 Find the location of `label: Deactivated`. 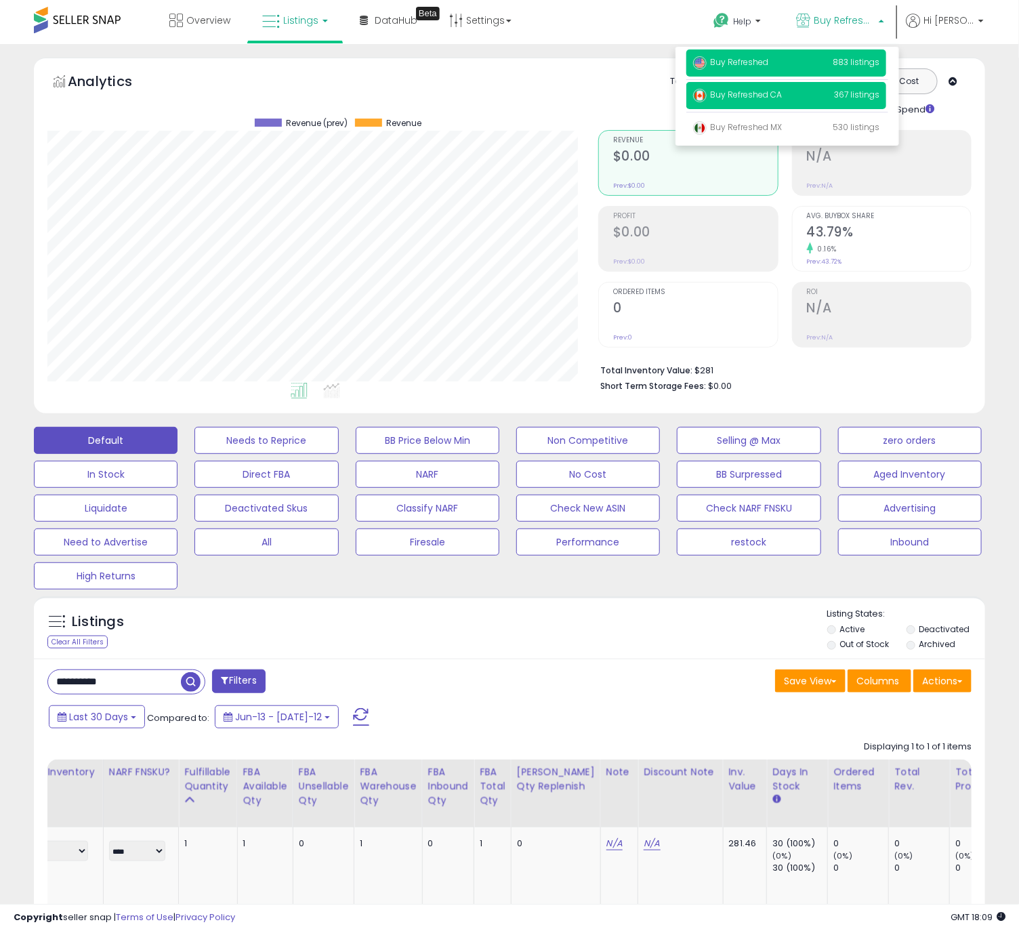

label: Deactivated is located at coordinates (945, 629).